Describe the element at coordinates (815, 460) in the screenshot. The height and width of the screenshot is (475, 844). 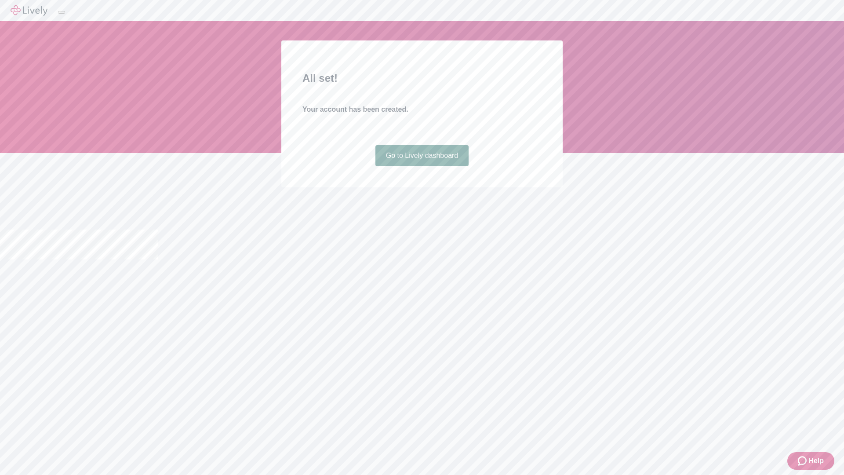
I see `span: Help` at that location.